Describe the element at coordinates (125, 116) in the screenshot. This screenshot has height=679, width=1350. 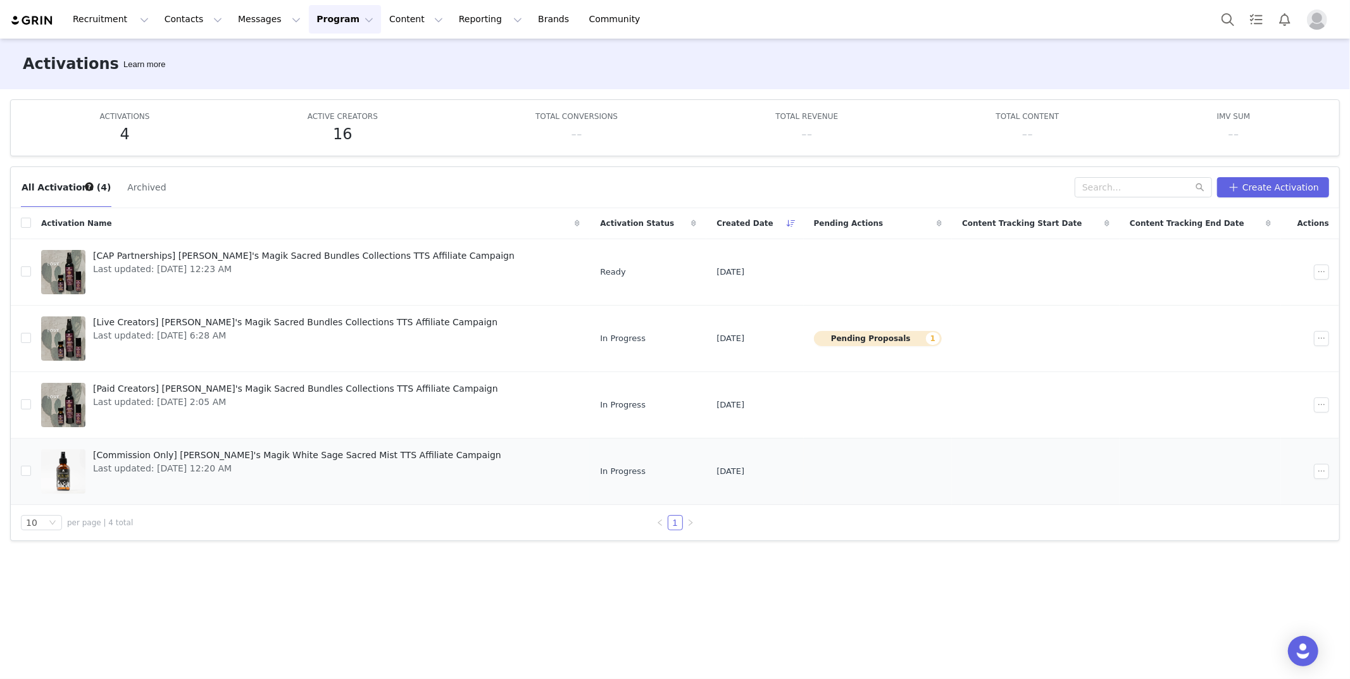
I see `span: ACTIVATIONS` at that location.